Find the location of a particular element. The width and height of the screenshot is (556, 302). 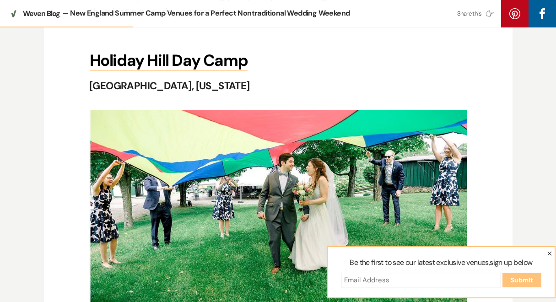

a: Weven Blog is located at coordinates (34, 14).